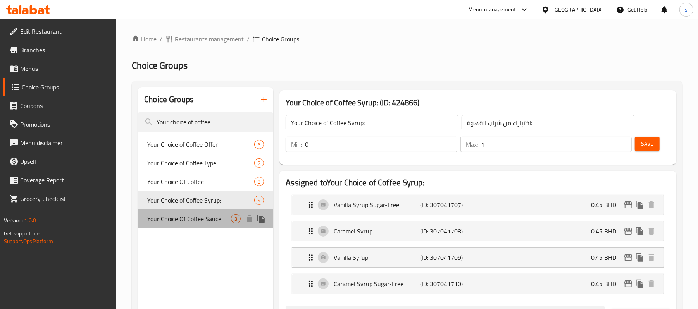  What do you see at coordinates (65, 124) in the screenshot?
I see `span: Promotions` at bounding box center [65, 124].